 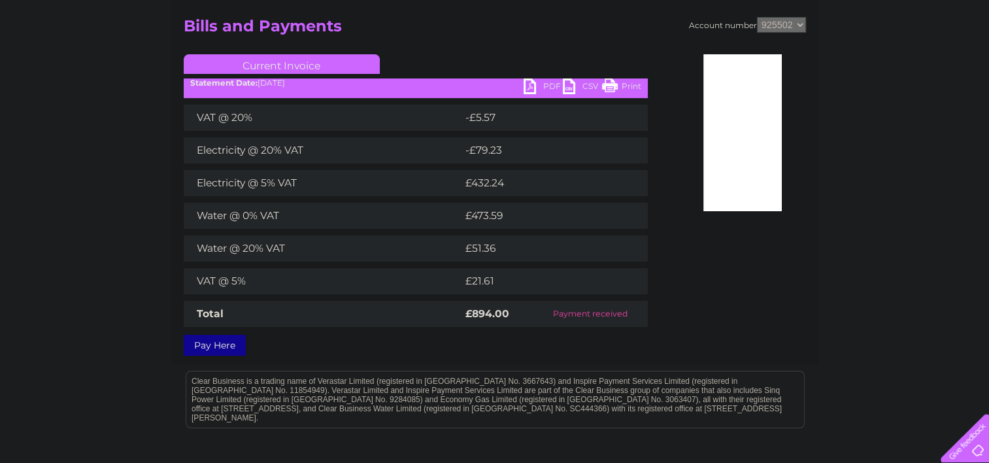 What do you see at coordinates (543, 183) in the screenshot?
I see `td: £432.24` at bounding box center [543, 183].